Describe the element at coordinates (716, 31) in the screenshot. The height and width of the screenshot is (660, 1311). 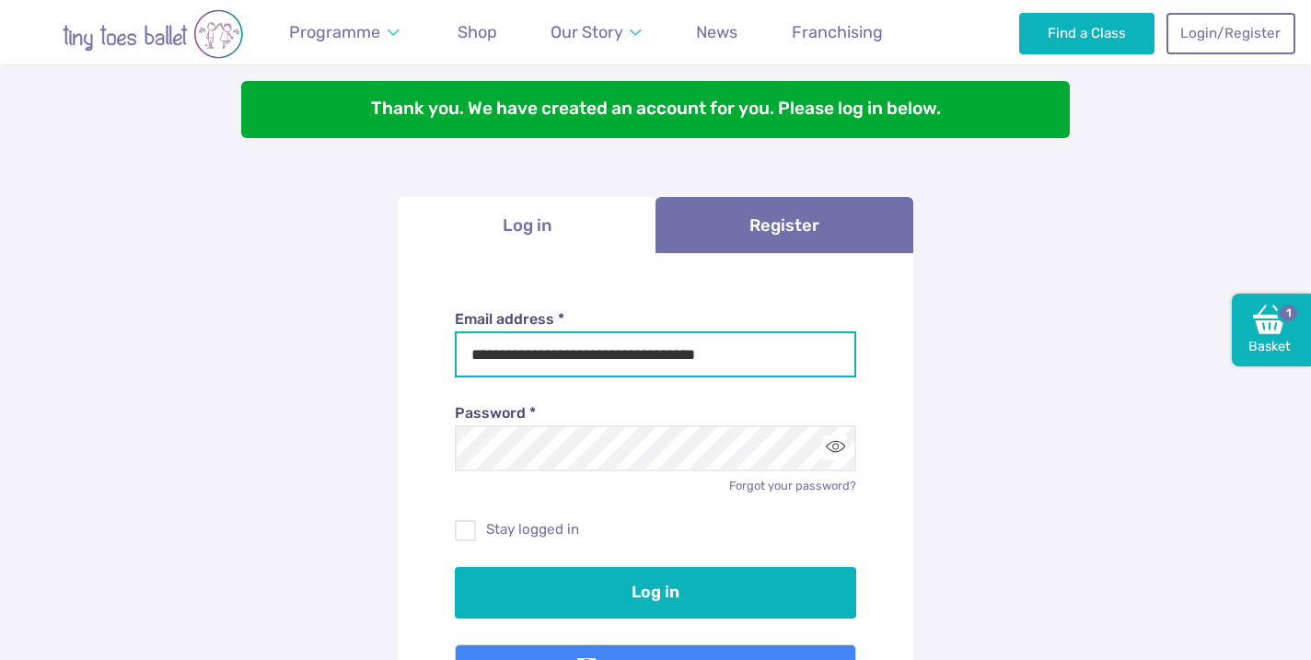
I see `span: News` at that location.